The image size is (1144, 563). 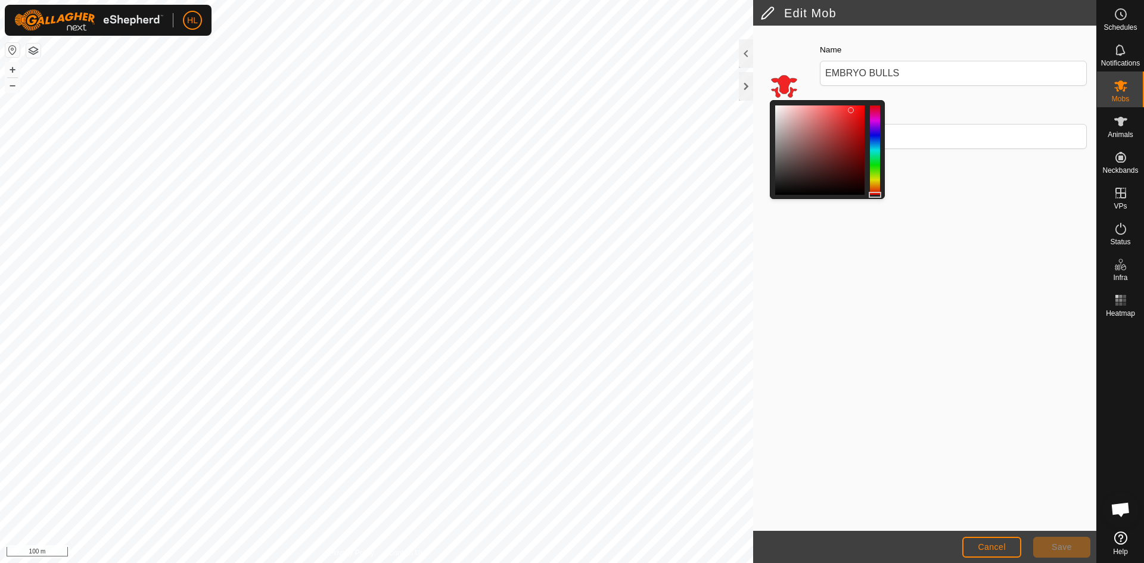 I want to click on span: Heatmap, so click(x=1120, y=313).